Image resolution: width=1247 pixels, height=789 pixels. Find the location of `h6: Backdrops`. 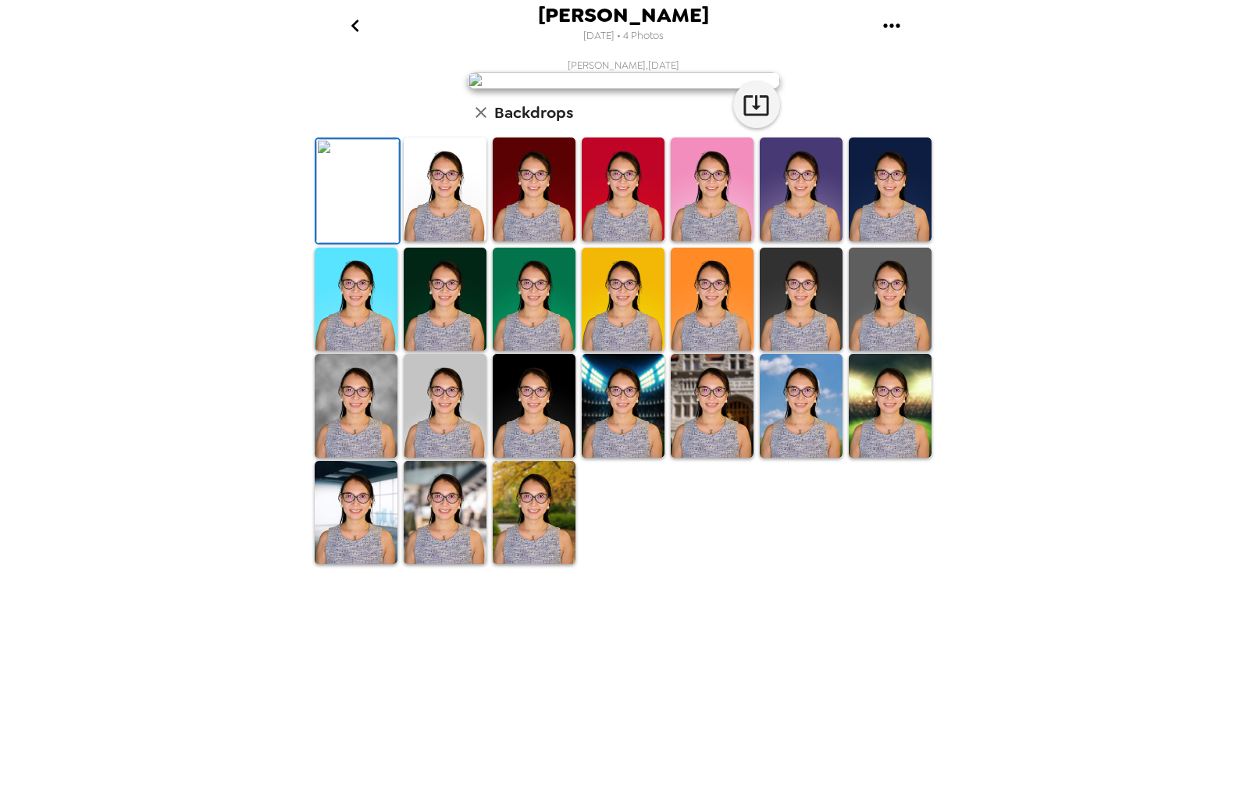

h6: Backdrops is located at coordinates (533, 112).